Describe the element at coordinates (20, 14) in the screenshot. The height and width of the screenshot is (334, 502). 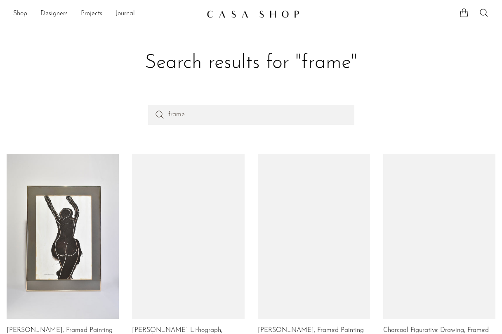
I see `a: Shop` at that location.